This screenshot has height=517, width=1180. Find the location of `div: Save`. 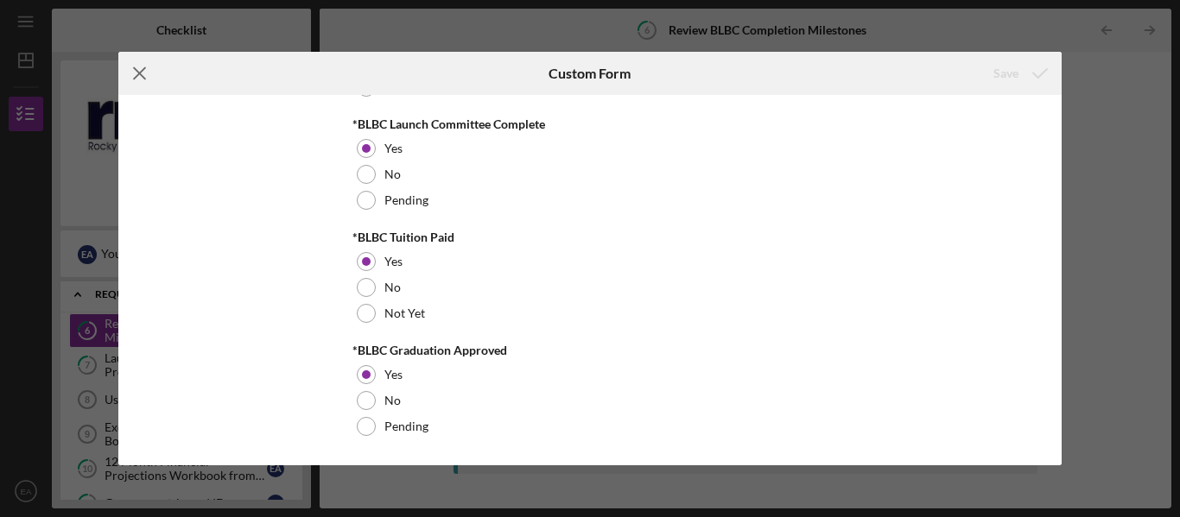

div: Save is located at coordinates (1005, 73).